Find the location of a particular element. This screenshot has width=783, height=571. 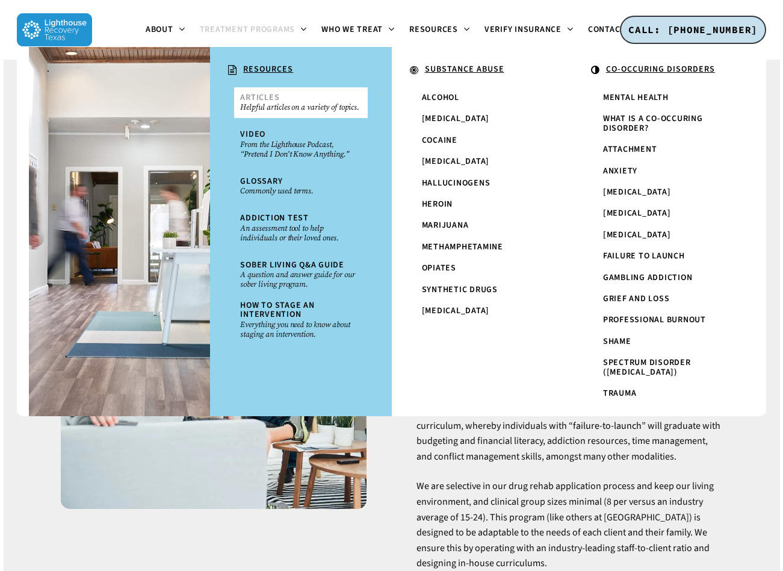

small: Helpful articles on a variety of topics. is located at coordinates (300, 107).